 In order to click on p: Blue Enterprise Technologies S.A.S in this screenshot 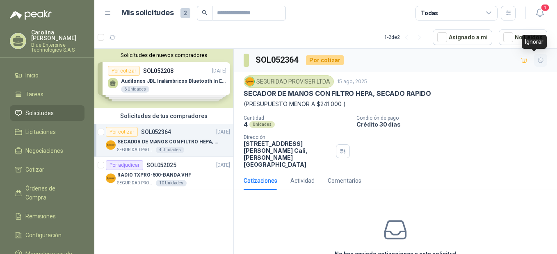, I will do `click(58, 48)`.